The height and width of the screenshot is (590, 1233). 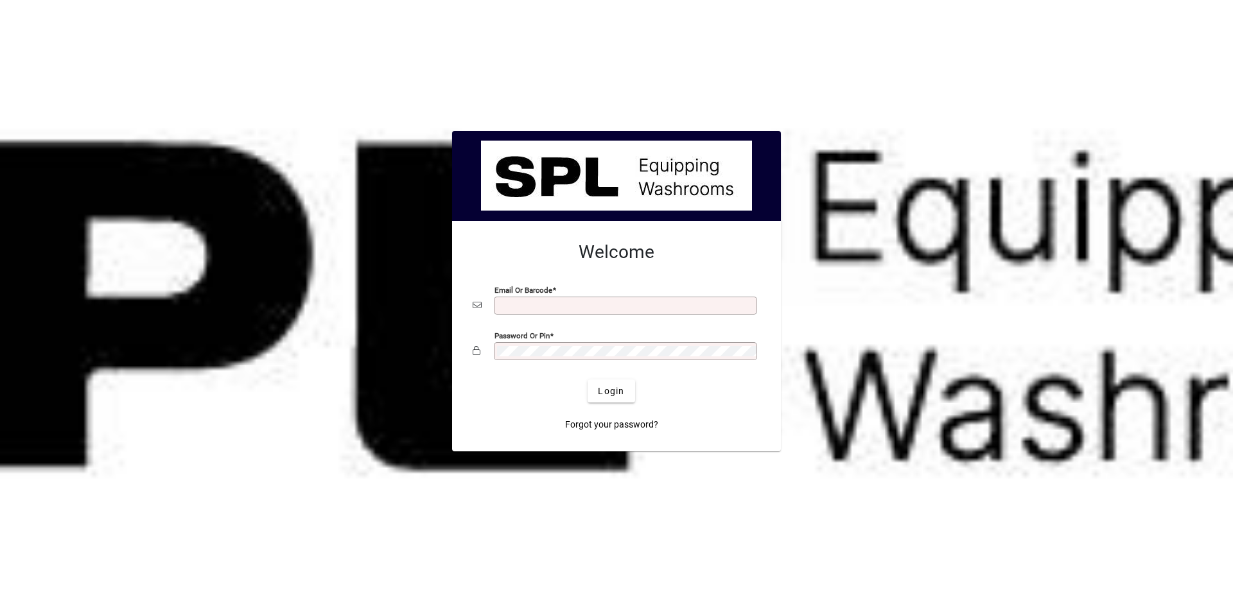 What do you see at coordinates (611, 424) in the screenshot?
I see `a: Forgot your password?` at bounding box center [611, 424].